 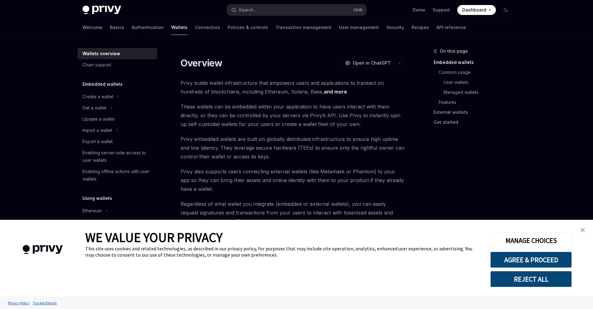 I want to click on div: Solana, so click(x=89, y=222).